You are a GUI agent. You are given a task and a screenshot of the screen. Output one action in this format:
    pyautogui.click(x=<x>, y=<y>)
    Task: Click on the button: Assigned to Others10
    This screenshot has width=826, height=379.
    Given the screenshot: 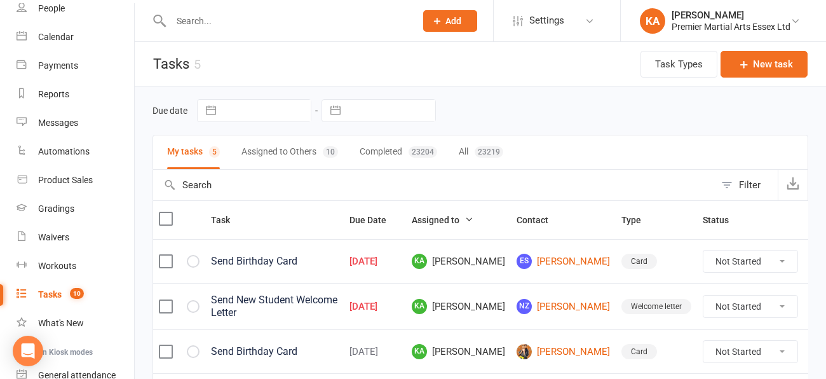 What is the action you would take?
    pyautogui.click(x=290, y=152)
    